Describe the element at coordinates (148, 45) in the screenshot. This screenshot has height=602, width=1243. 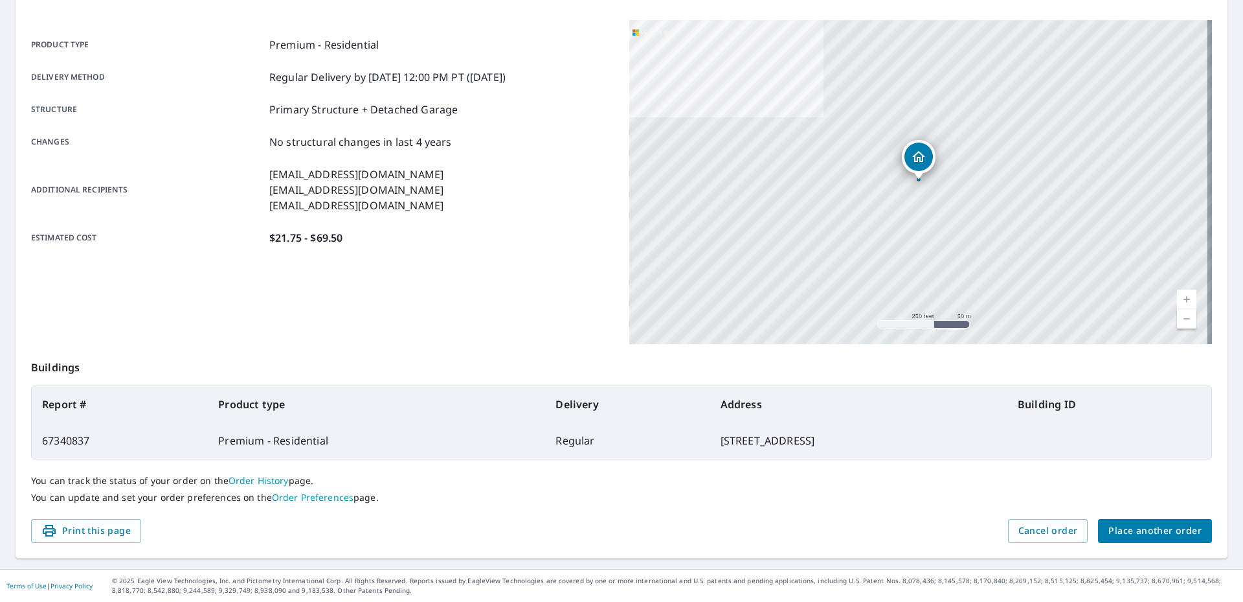
I see `p: Product type` at that location.